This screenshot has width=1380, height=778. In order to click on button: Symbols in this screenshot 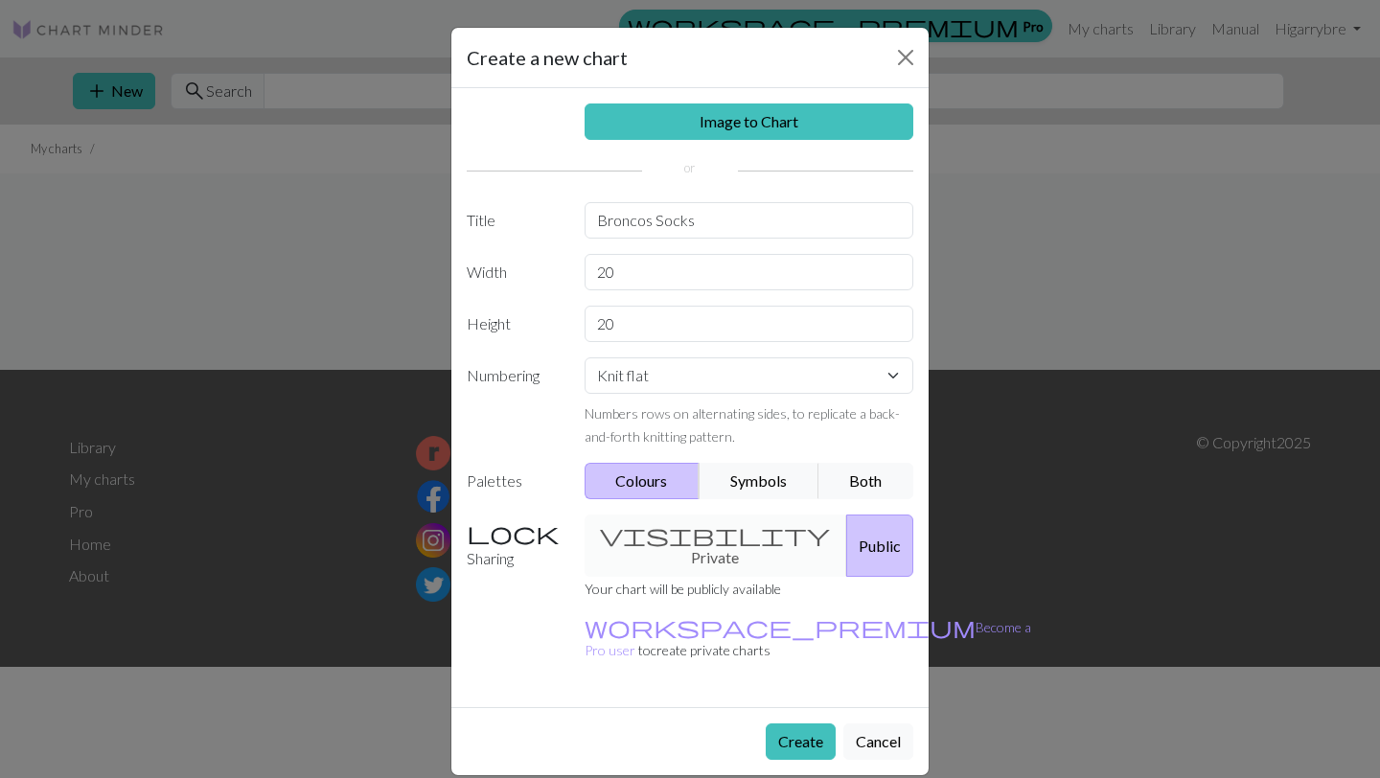, I will do `click(759, 481)`.